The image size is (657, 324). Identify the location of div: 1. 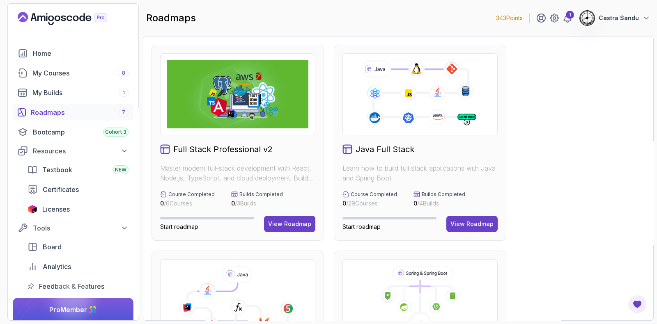
(570, 15).